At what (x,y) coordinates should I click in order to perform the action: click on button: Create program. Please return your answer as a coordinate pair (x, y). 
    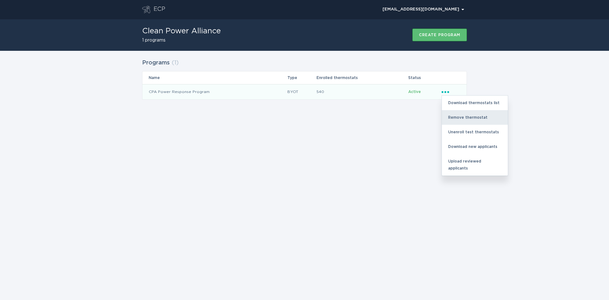
    Looking at the image, I should click on (440, 35).